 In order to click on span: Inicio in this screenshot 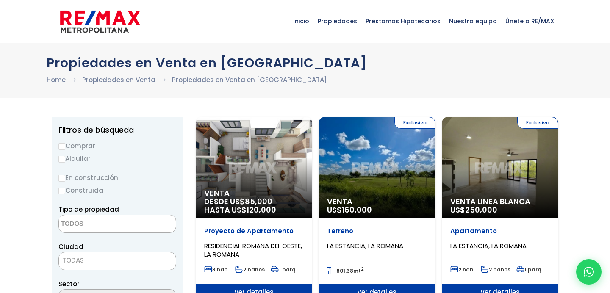, I will do `click(301, 21)`.